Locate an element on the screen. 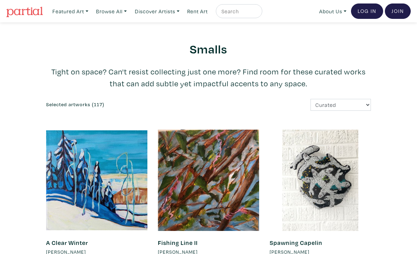 The width and height of the screenshot is (417, 254). a: Browse All is located at coordinates (111, 11).